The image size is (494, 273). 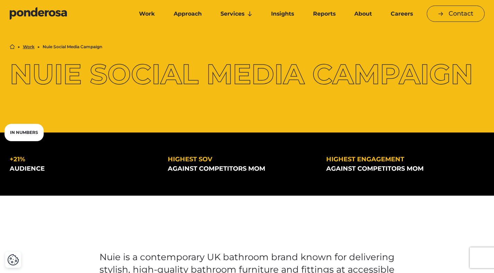 What do you see at coordinates (65, 14) in the screenshot?
I see `a: Go to homepage` at bounding box center [65, 14].